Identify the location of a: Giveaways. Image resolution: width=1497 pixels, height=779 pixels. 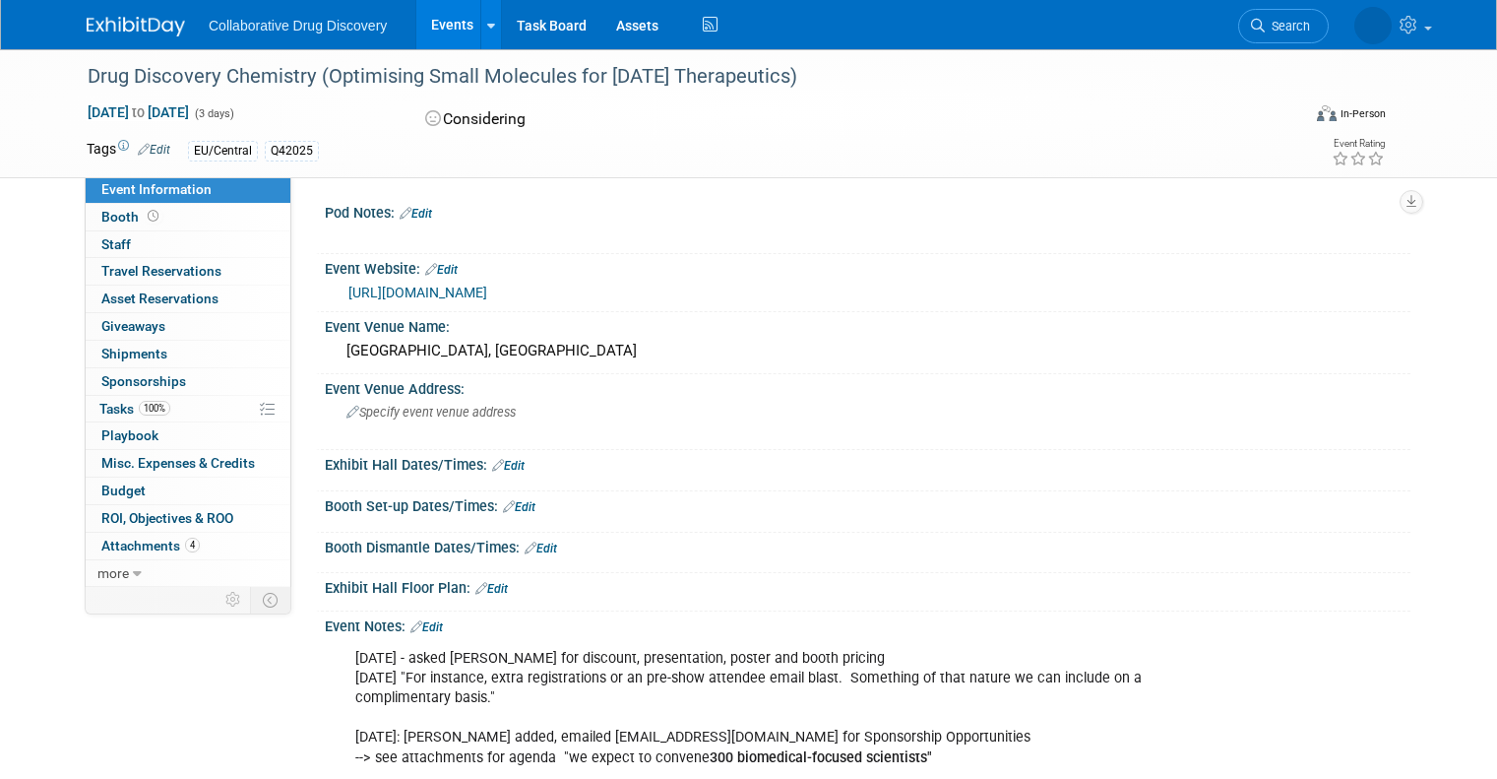
(188, 326).